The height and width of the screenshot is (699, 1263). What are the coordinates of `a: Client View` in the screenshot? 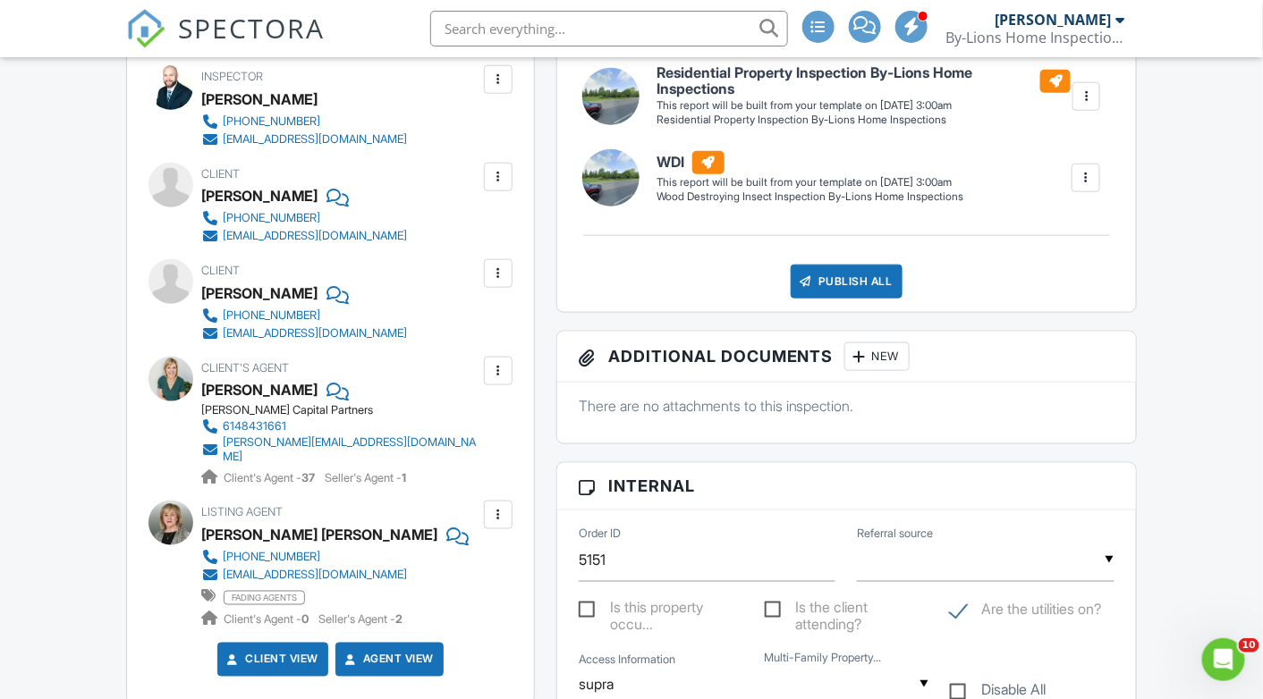 It's located at (271, 660).